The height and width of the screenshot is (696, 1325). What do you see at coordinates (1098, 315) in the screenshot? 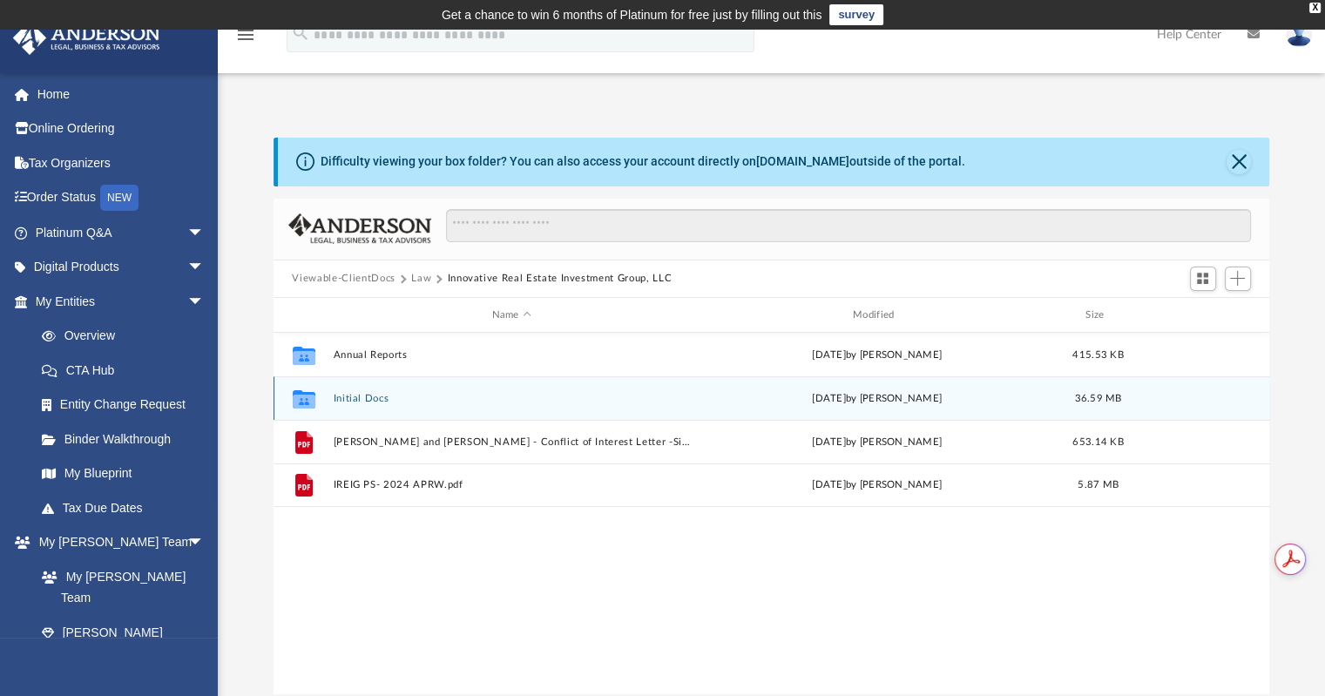
I see `div: Size` at bounding box center [1098, 315].